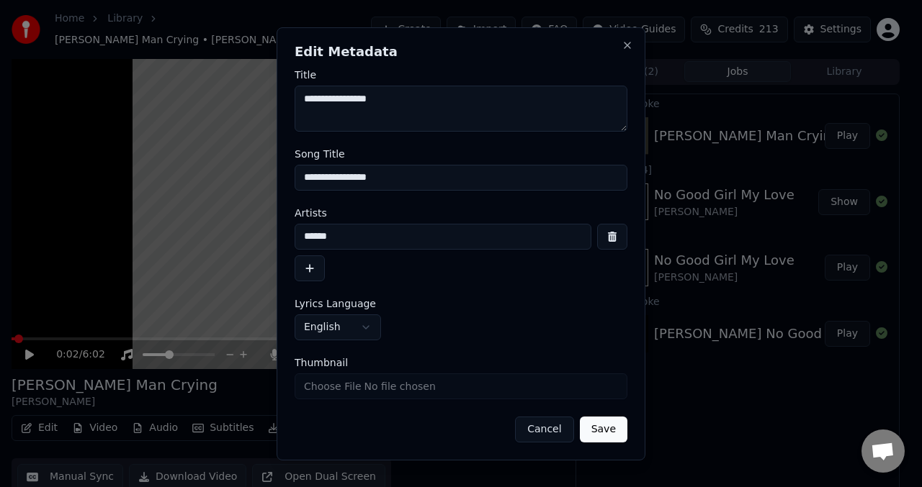 The height and width of the screenshot is (487, 922). Describe the element at coordinates (544, 430) in the screenshot. I see `button: Cancel` at that location.